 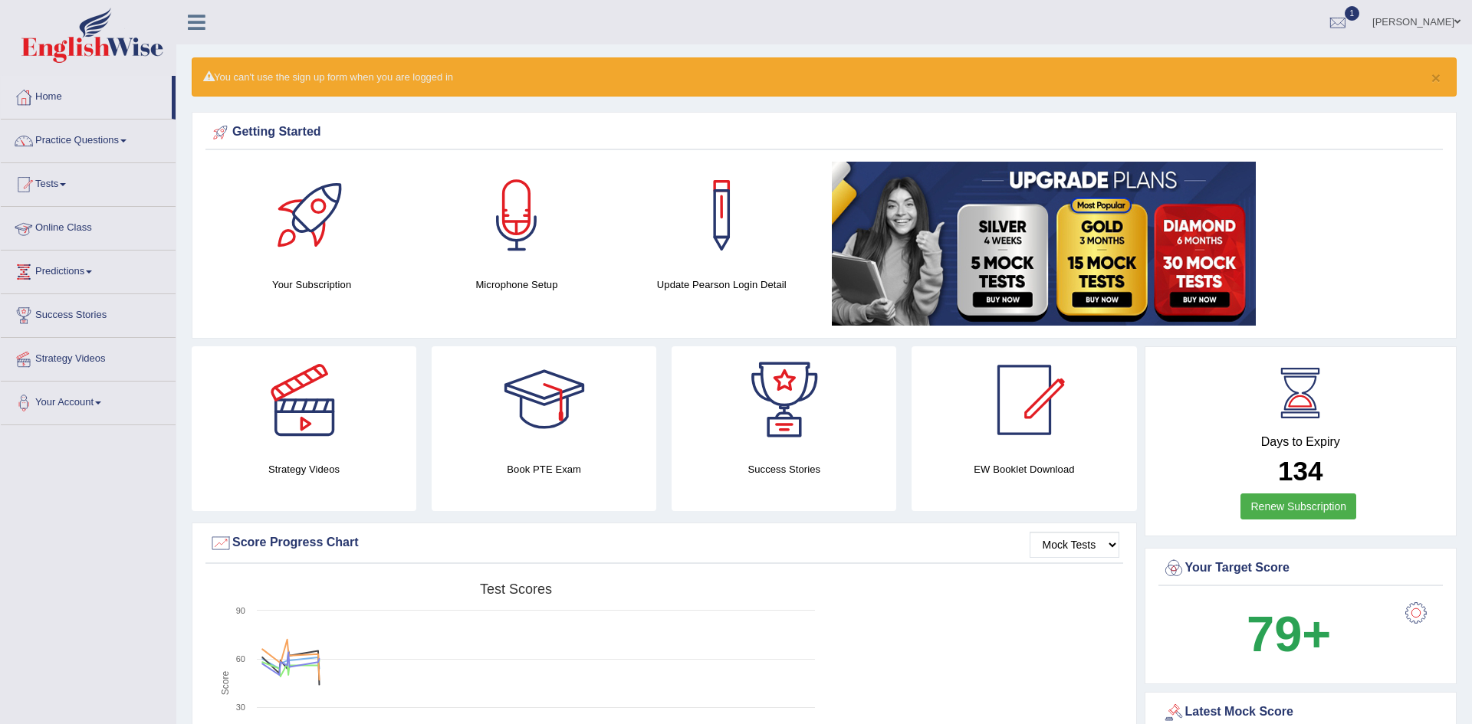 I want to click on a: Success Stories, so click(x=88, y=314).